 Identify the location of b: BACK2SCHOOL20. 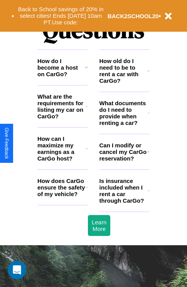
(133, 16).